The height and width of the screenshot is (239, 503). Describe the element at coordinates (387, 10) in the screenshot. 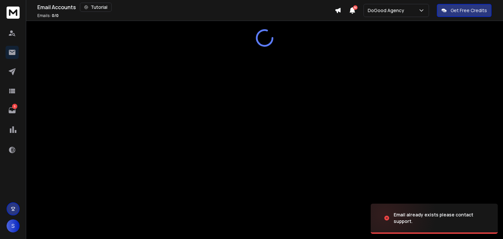

I see `p: DoGood Agency` at that location.